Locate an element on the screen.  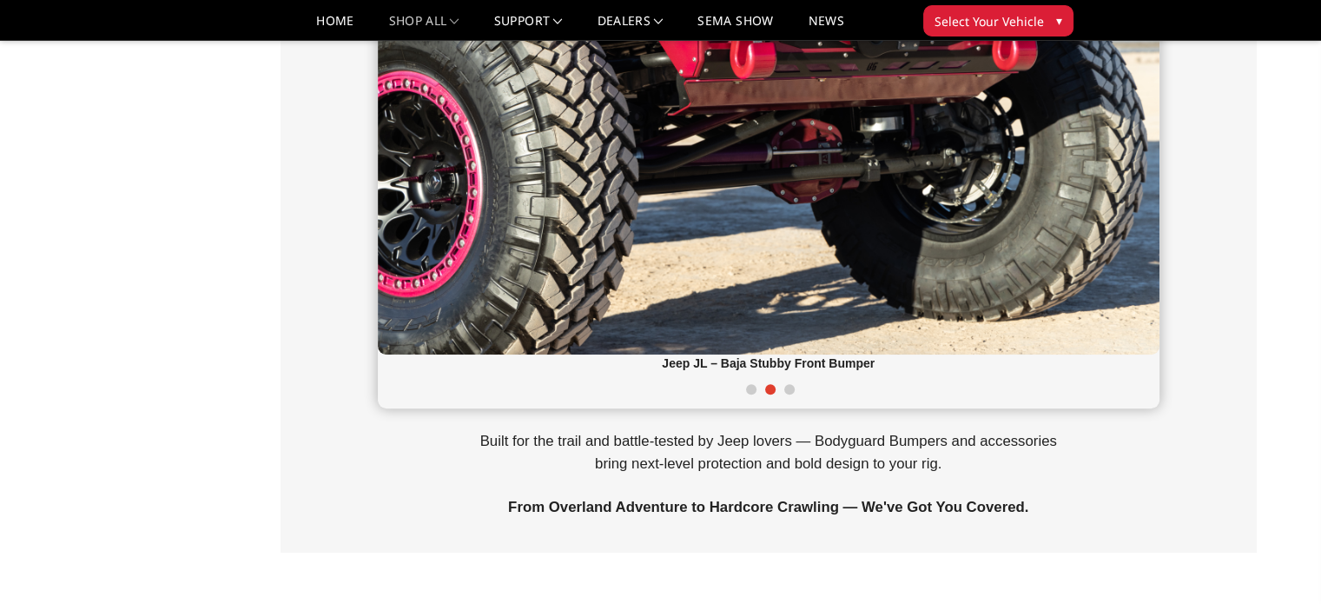
strong: From Overland Adventure to Hardcore Crawling — We've Got You Covered. is located at coordinates (768, 506).